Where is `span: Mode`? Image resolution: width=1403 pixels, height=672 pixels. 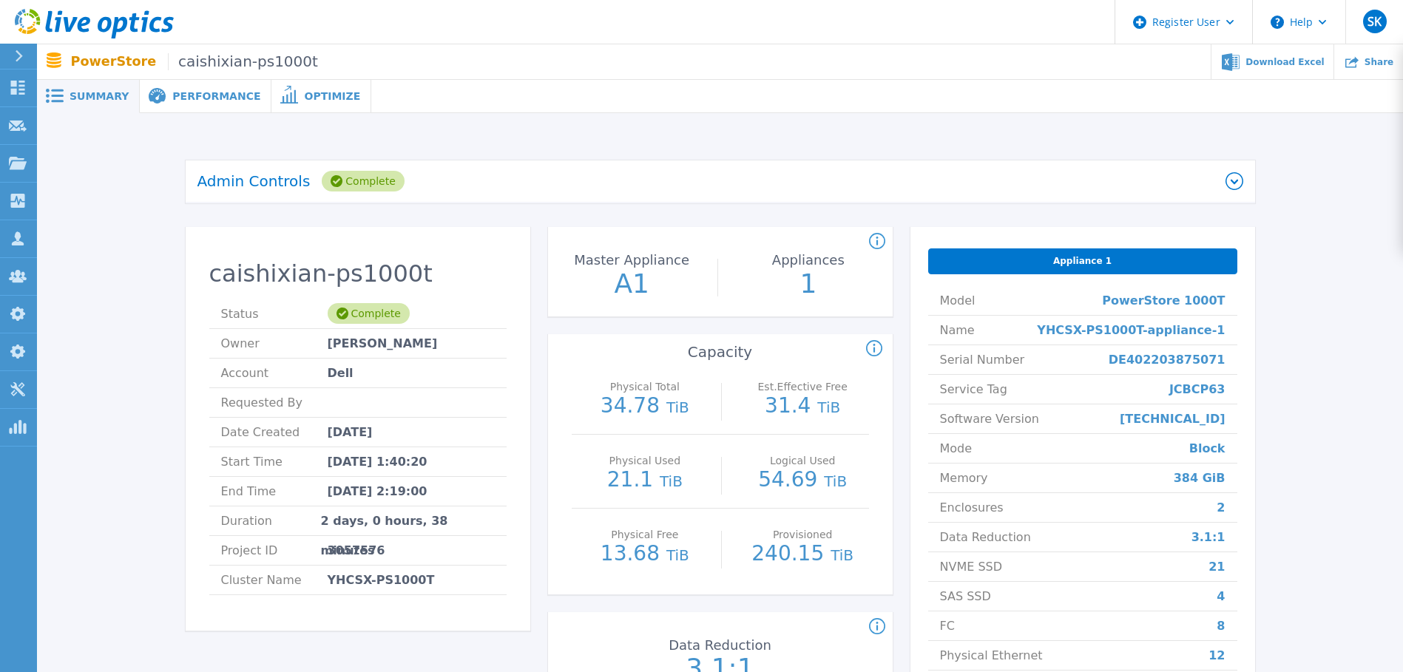
span: Mode is located at coordinates (956, 448).